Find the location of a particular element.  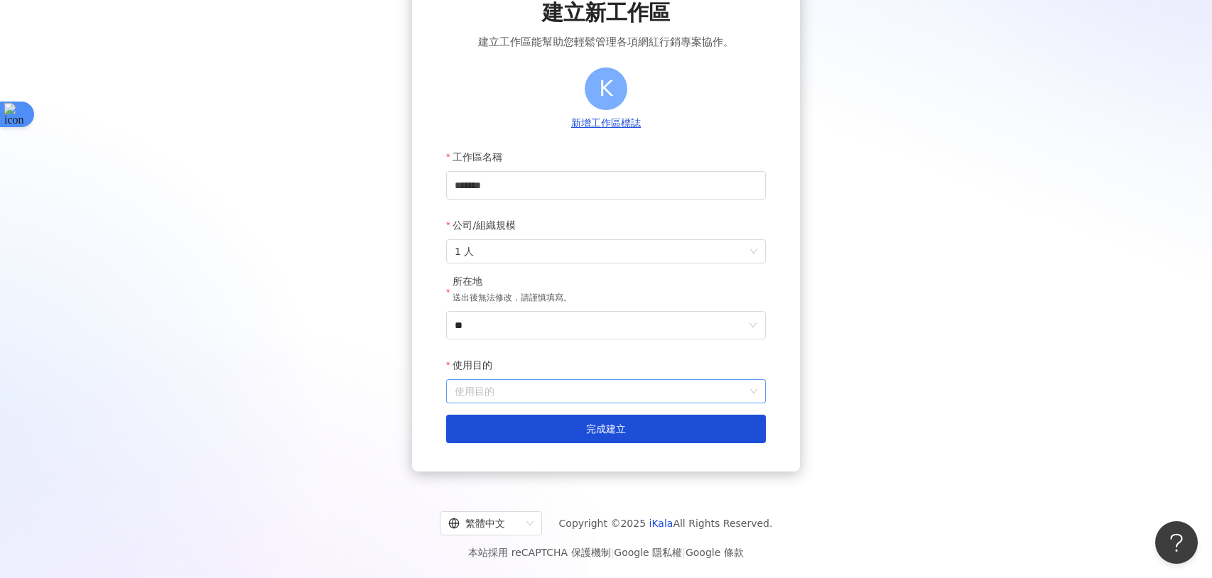

button: 完成建立 is located at coordinates (606, 429).